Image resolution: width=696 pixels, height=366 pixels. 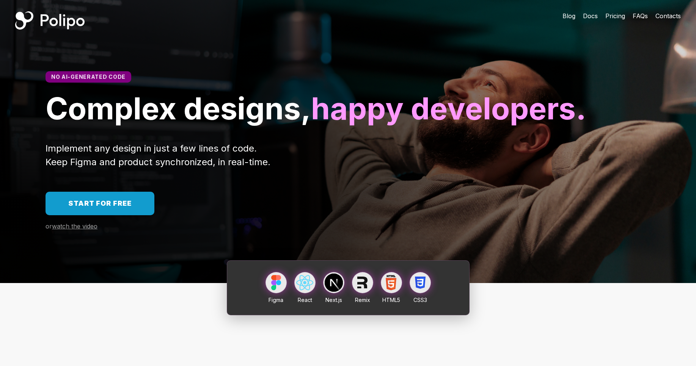 I want to click on span: Implement any design in just a few lines of code. Keep Figma and product synchronized, in real-time., so click(x=158, y=155).